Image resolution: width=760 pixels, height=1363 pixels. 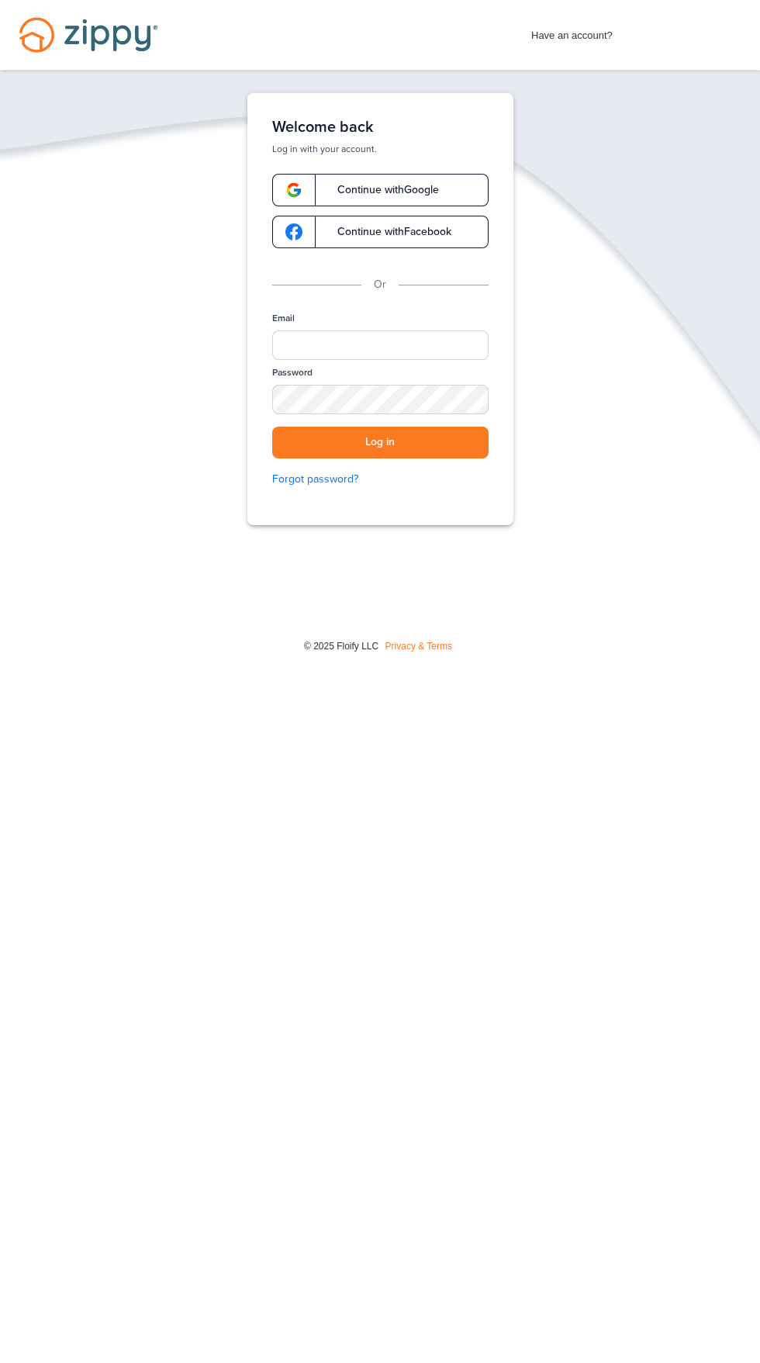 What do you see at coordinates (380, 285) in the screenshot?
I see `p: Or` at bounding box center [380, 285].